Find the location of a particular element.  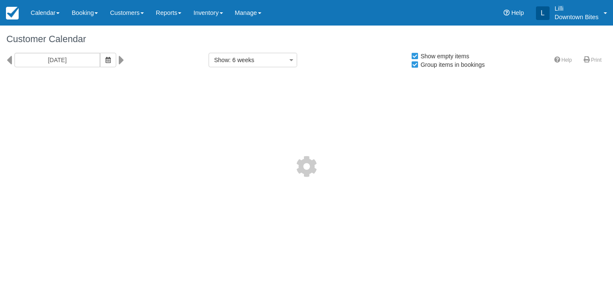

i: Help is located at coordinates (507, 13).